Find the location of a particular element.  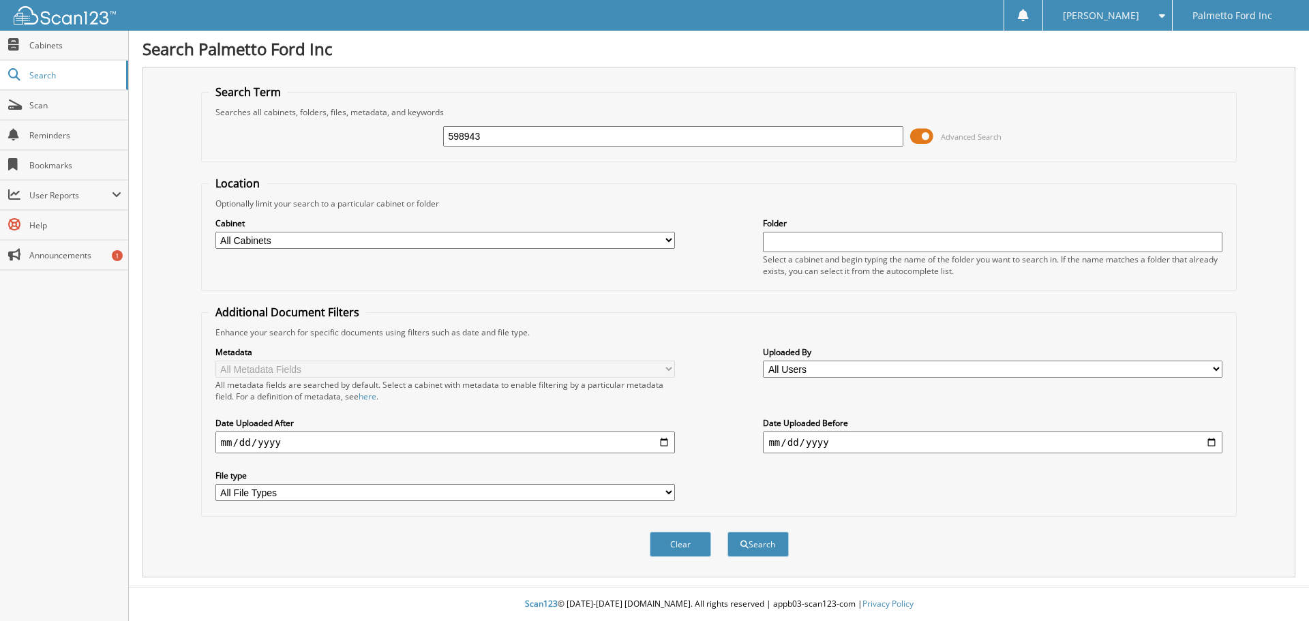

a: here is located at coordinates (367, 396).